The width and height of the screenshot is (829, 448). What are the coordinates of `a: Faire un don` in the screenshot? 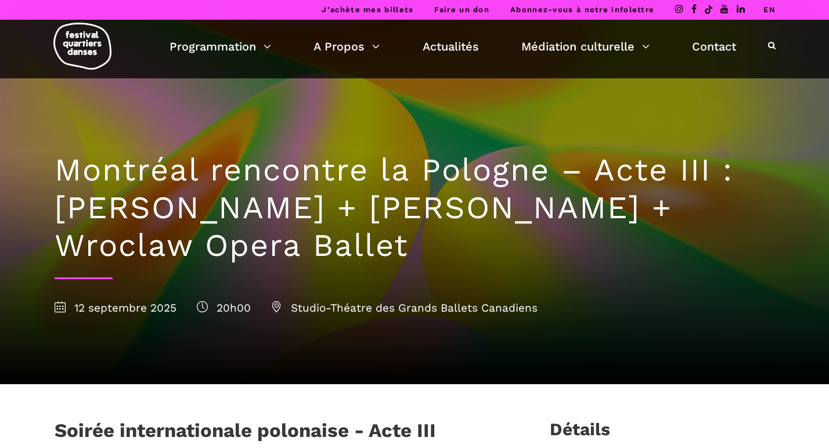 It's located at (461, 9).